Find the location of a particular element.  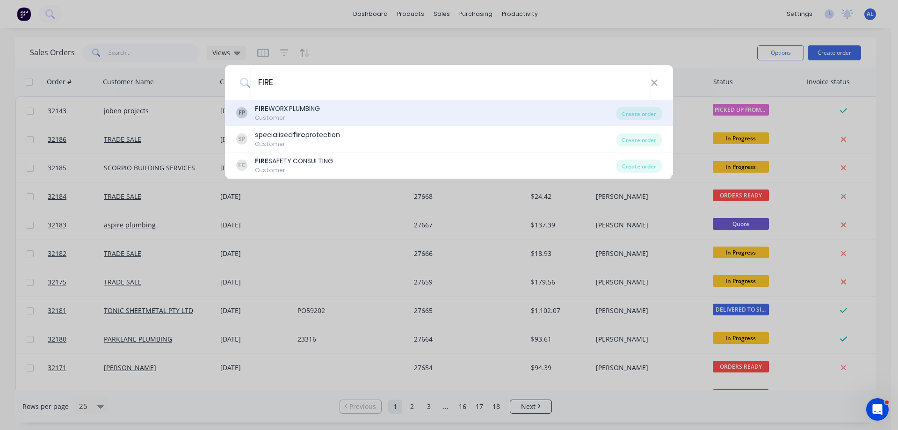

div: specialised protection is located at coordinates (298, 135).